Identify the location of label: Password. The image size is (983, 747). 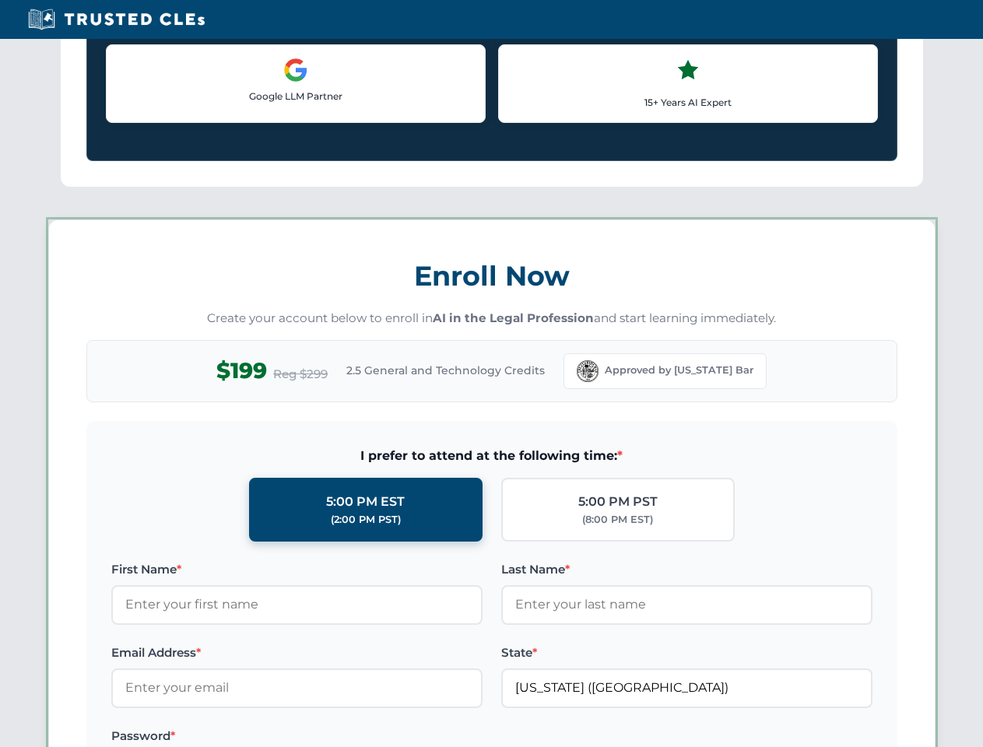
(297, 736).